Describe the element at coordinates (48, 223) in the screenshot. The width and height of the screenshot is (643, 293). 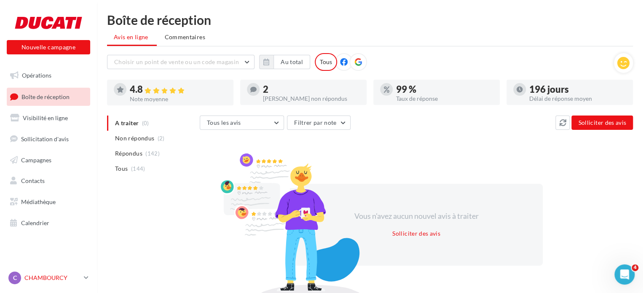
I see `a: Calendrier` at that location.